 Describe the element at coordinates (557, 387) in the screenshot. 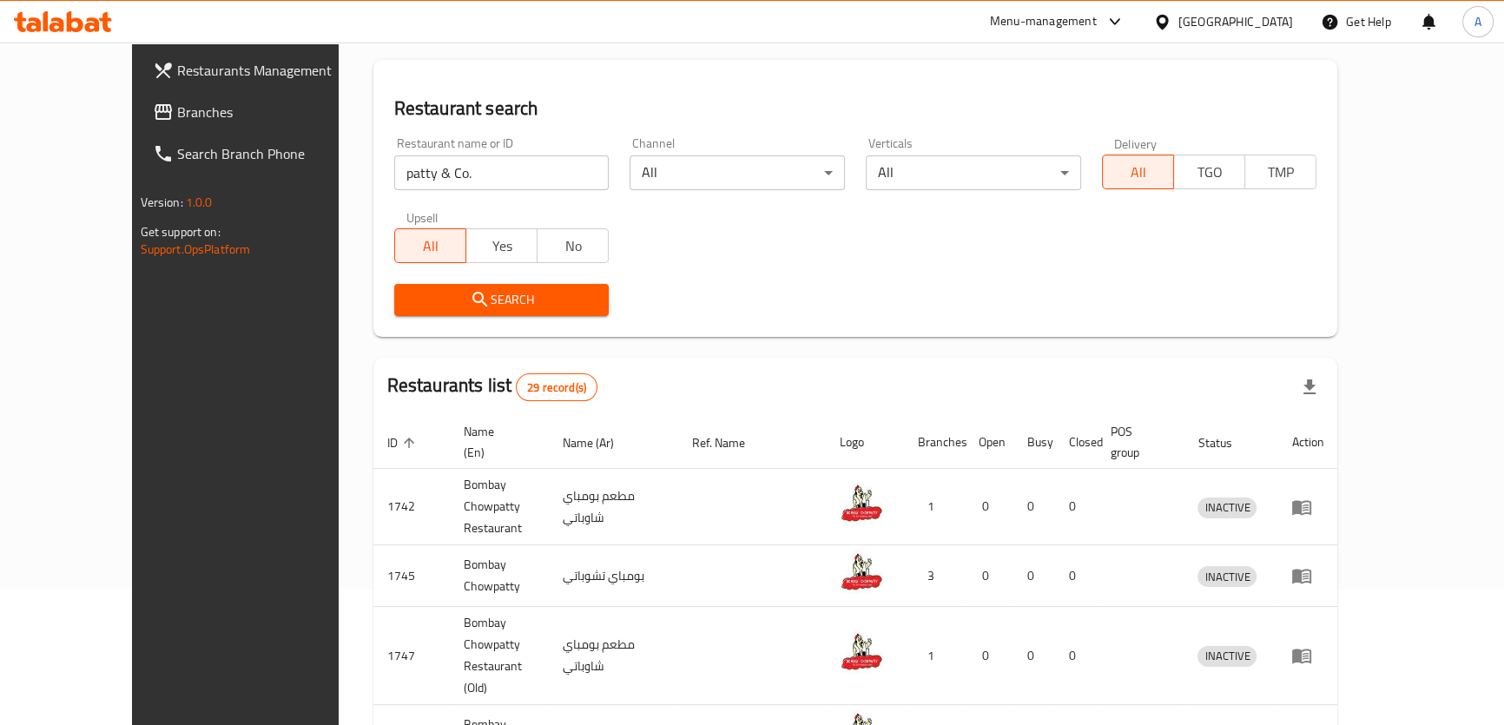

I see `div: Total records count` at that location.